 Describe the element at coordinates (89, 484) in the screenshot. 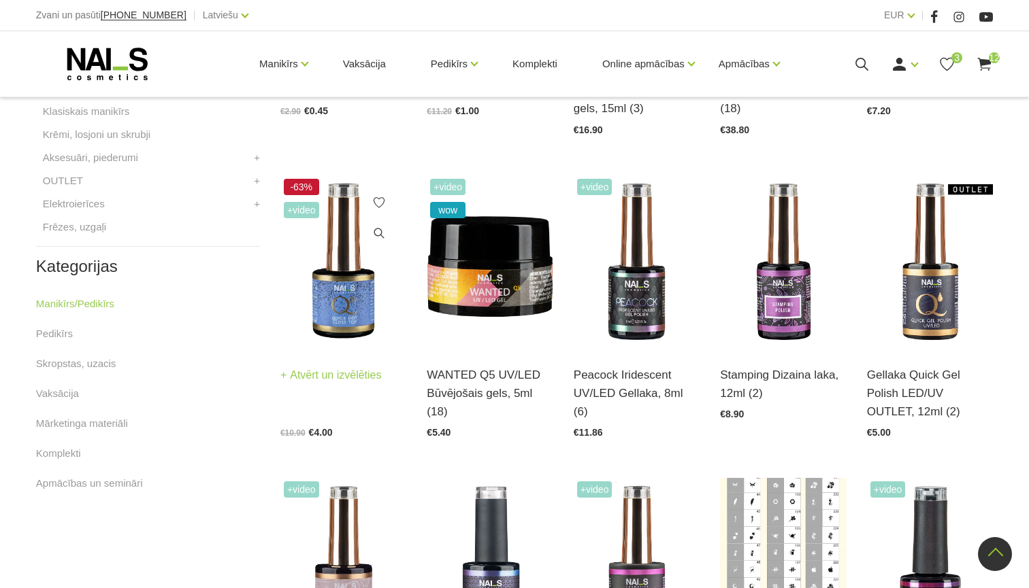

I see `a: Apmācības un semināri` at that location.